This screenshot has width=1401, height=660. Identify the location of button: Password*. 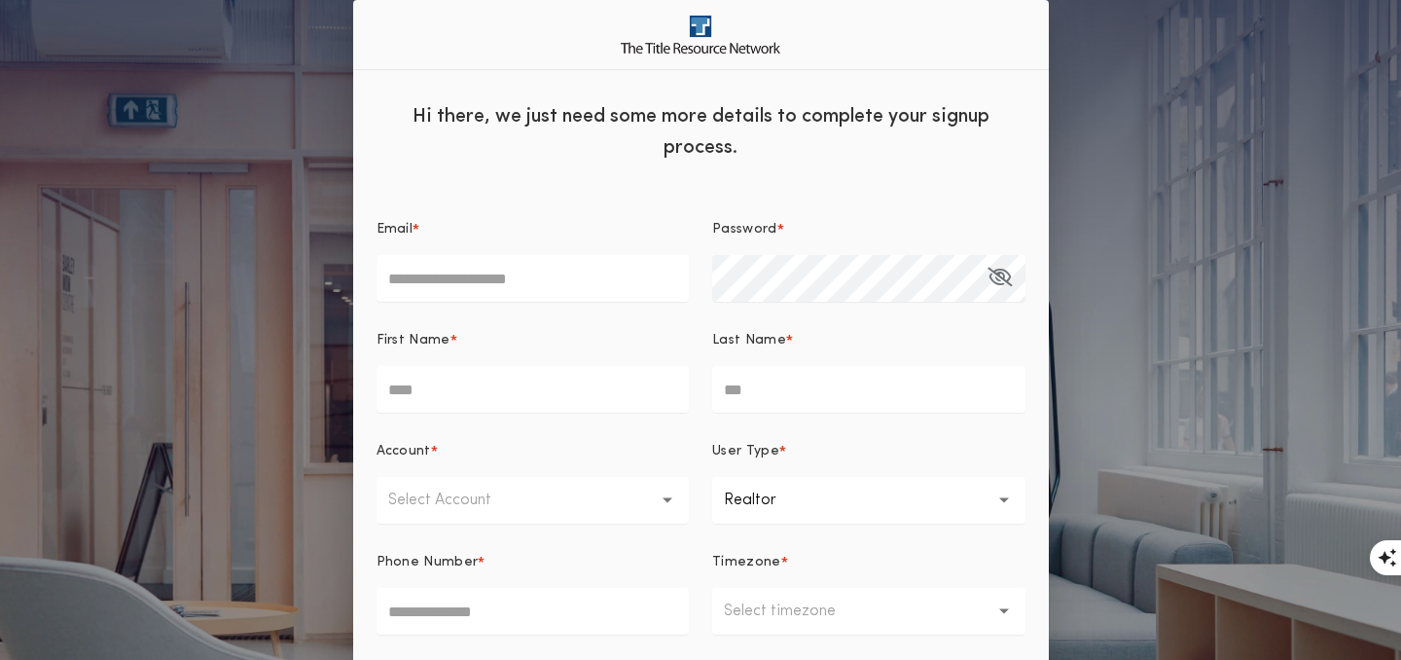
(999, 278).